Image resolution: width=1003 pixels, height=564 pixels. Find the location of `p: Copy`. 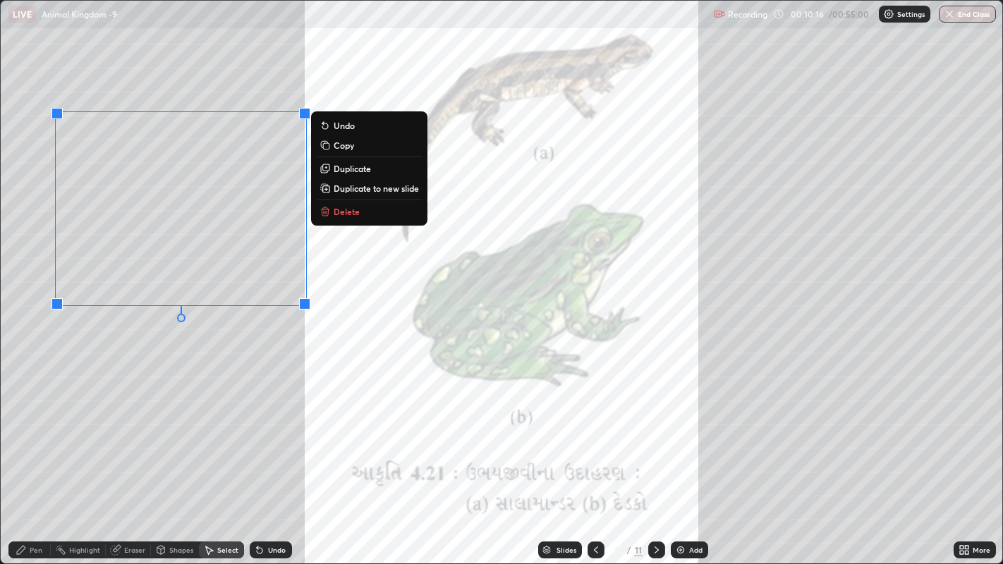

p: Copy is located at coordinates (344, 145).